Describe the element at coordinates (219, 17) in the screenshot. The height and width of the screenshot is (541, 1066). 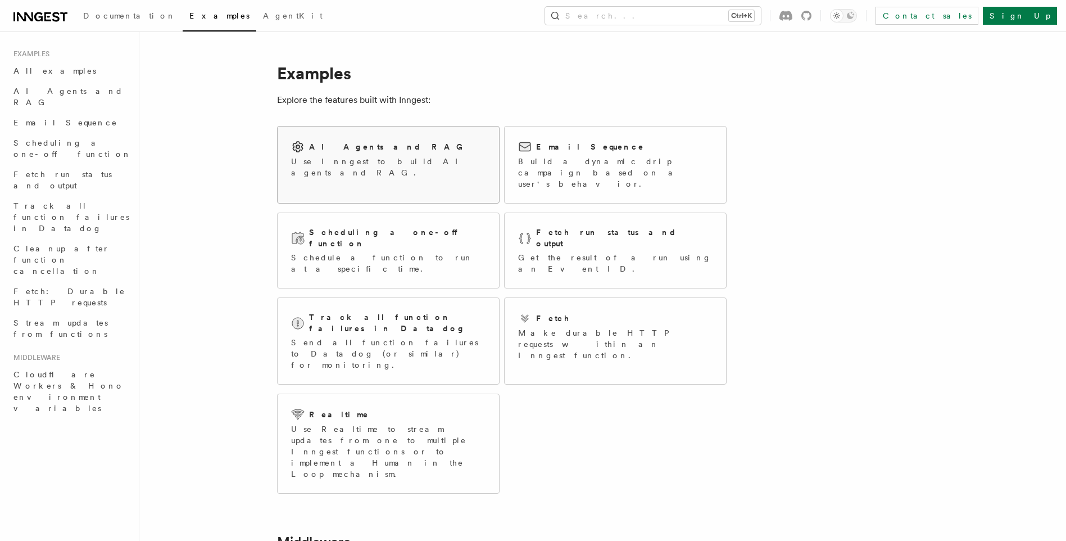
I see `a: Examples` at that location.